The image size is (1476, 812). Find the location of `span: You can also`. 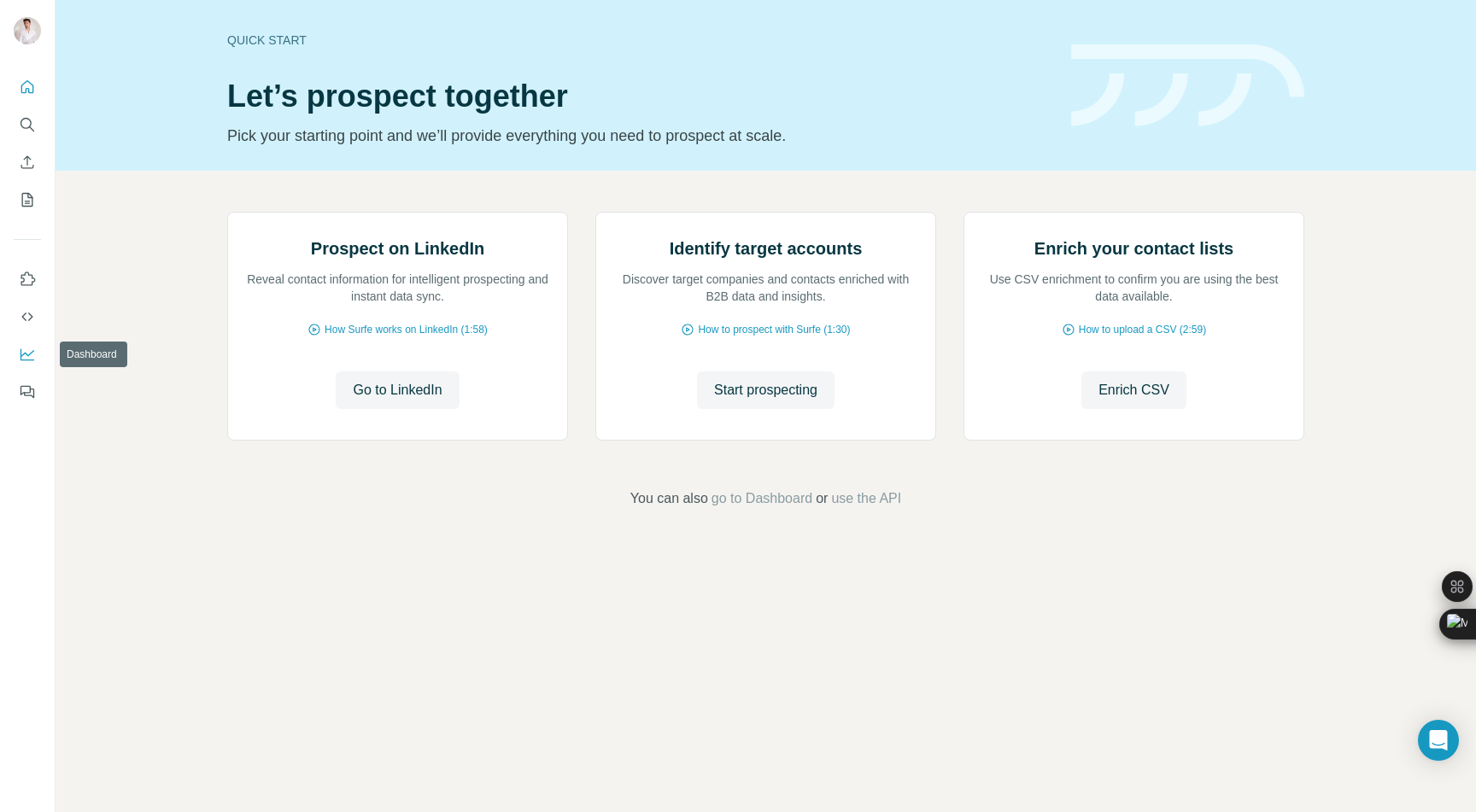

span: You can also is located at coordinates (669, 499).